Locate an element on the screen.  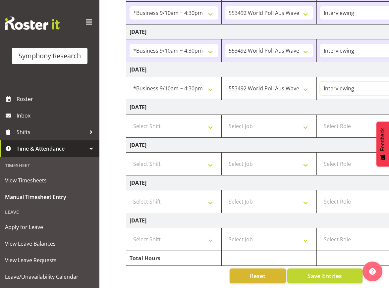
a: View Leave Balances is located at coordinates (50, 244).